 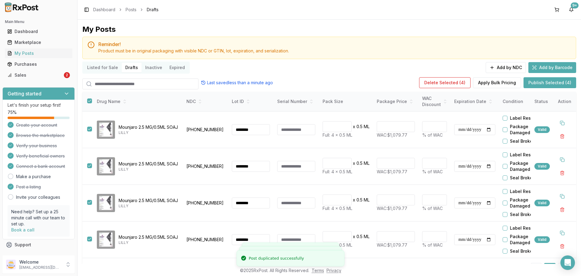 I want to click on button: Add by NDC, so click(x=506, y=68).